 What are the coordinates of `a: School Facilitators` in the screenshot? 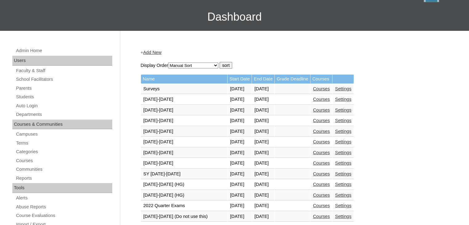 It's located at (64, 79).